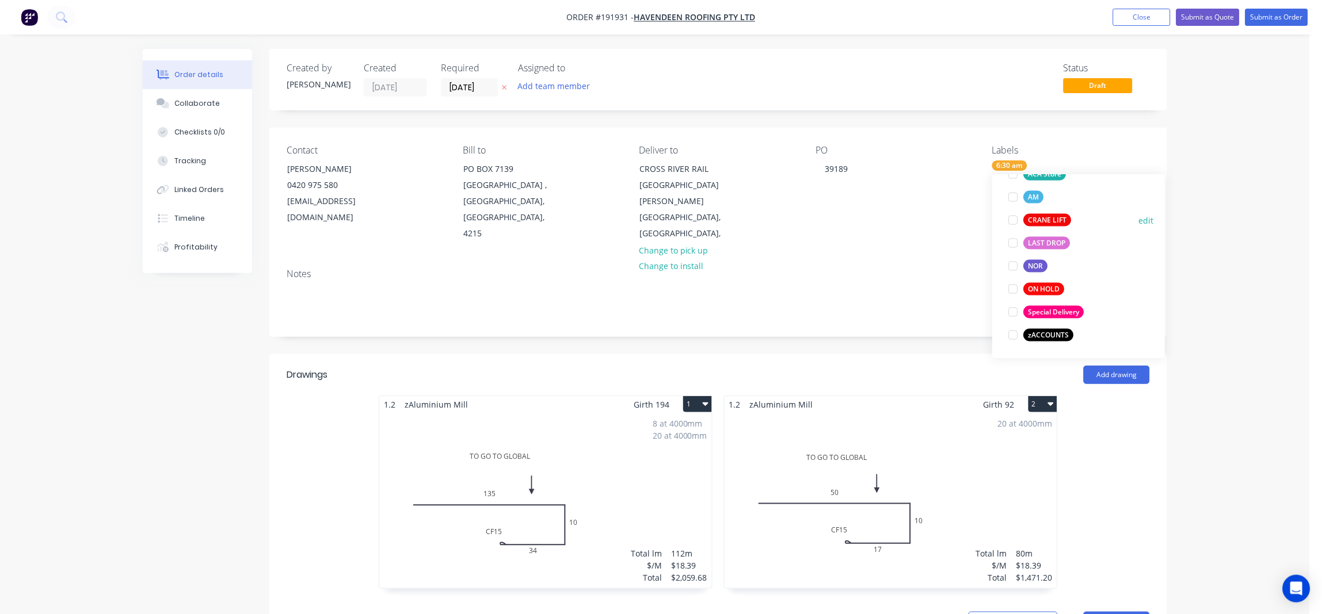  What do you see at coordinates (196, 247) in the screenshot?
I see `div: Profitability` at bounding box center [196, 247].